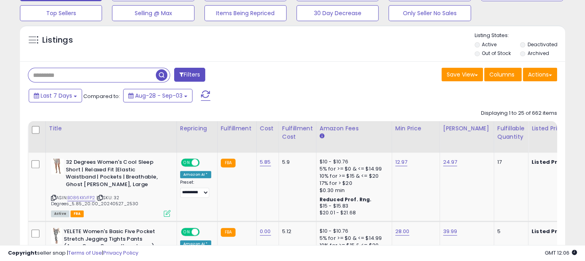 This screenshot has height=261, width=585. I want to click on div: $0.30 min, so click(352, 190).